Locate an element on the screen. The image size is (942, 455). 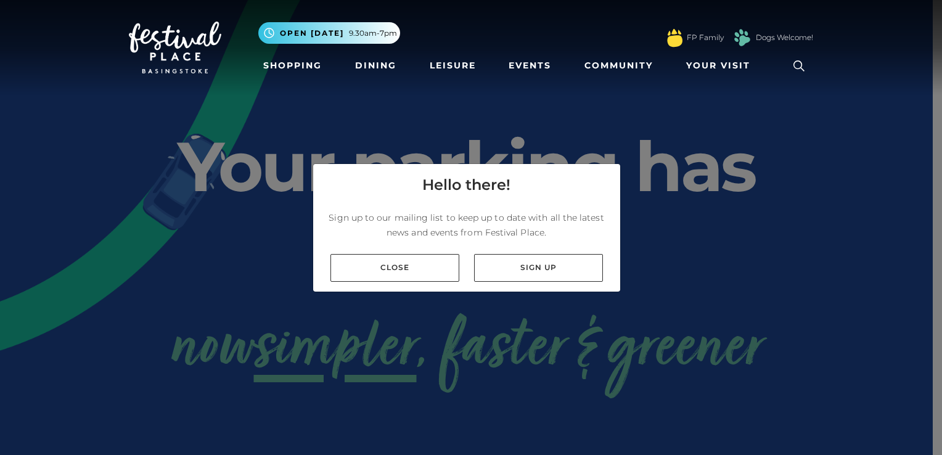
a: Dogs Welcome! is located at coordinates (784, 38).